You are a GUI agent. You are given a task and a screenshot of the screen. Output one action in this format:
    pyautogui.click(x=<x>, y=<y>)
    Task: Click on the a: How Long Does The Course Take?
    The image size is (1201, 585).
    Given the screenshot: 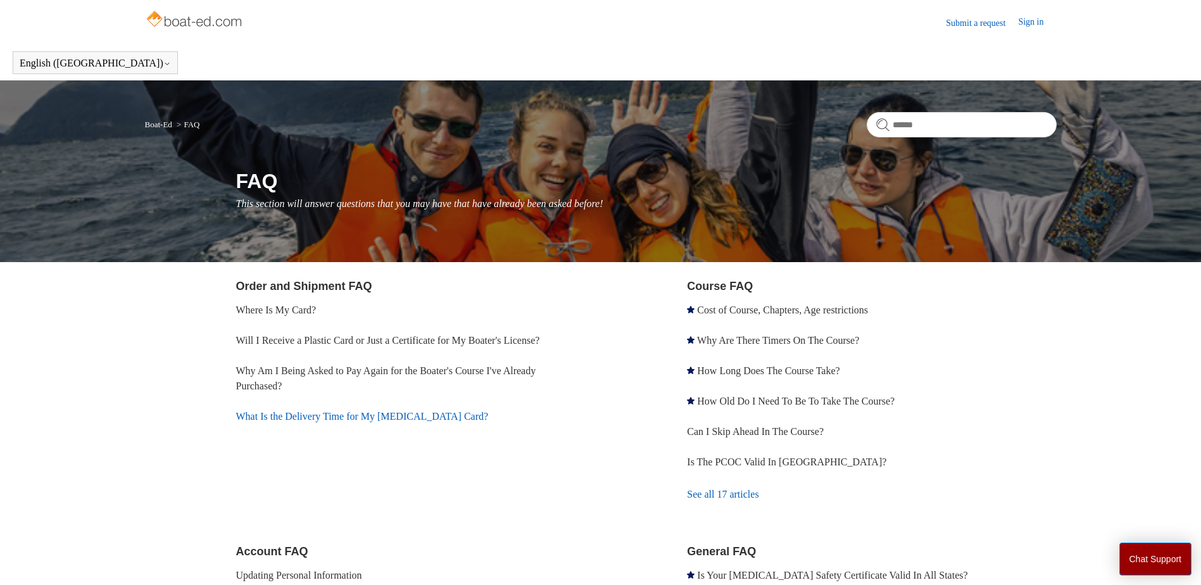 What is the action you would take?
    pyautogui.click(x=768, y=370)
    